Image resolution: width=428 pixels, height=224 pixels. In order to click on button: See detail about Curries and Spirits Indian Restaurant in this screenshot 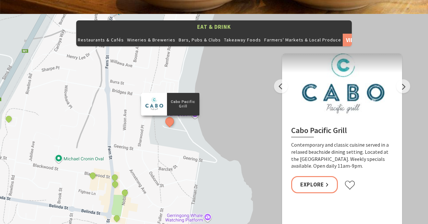, I will do `click(115, 184)`.